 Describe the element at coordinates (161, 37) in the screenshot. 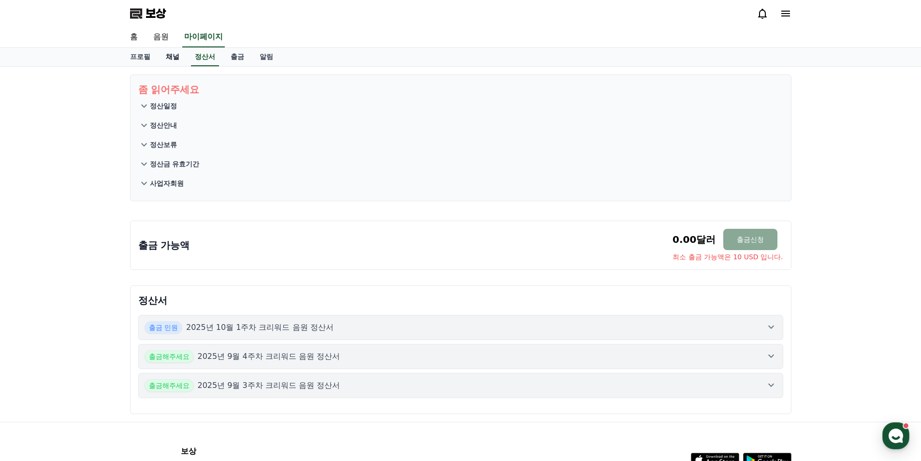

I see `a: 음원` at that location.